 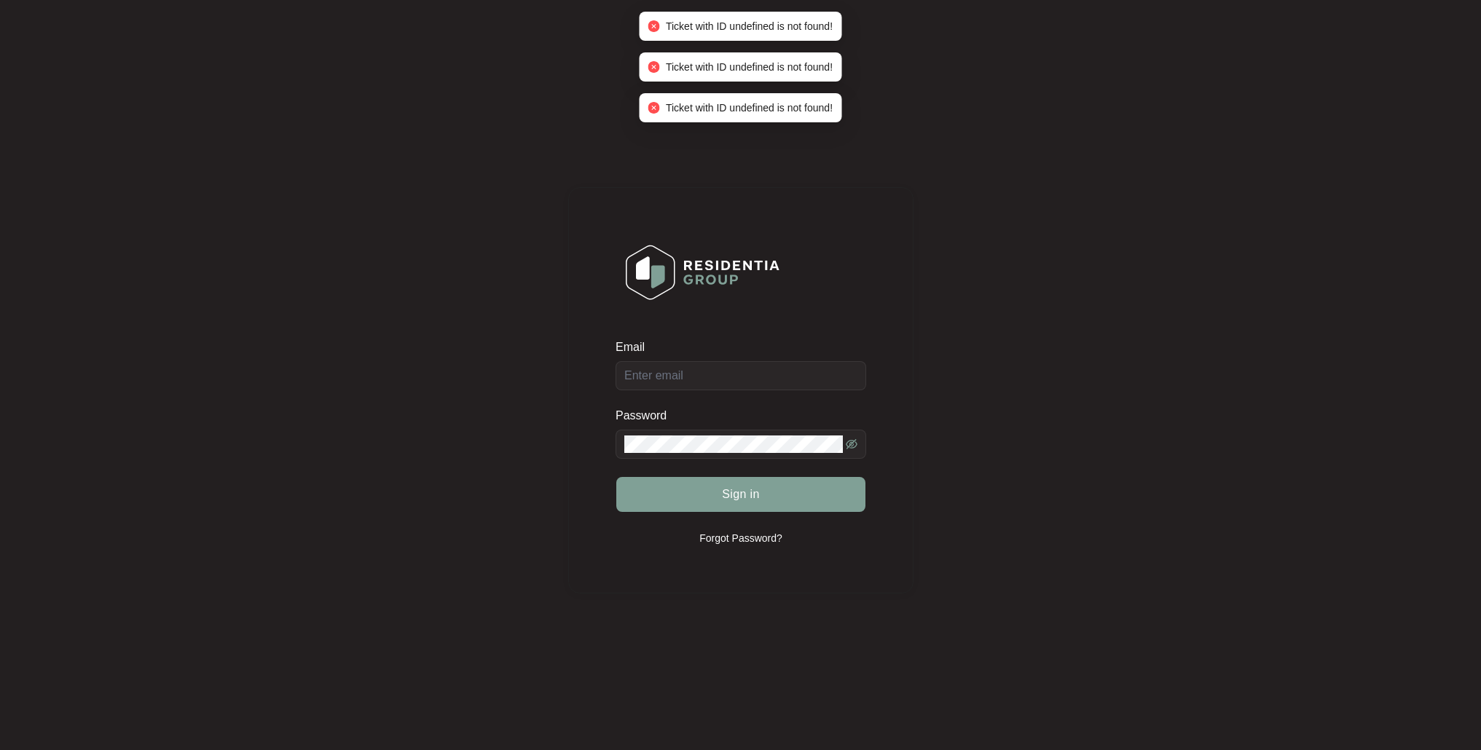 What do you see at coordinates (646, 416) in the screenshot?
I see `label: Password` at bounding box center [646, 416].